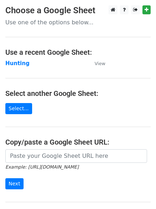 Image resolution: width=156 pixels, height=209 pixels. I want to click on small: View, so click(100, 63).